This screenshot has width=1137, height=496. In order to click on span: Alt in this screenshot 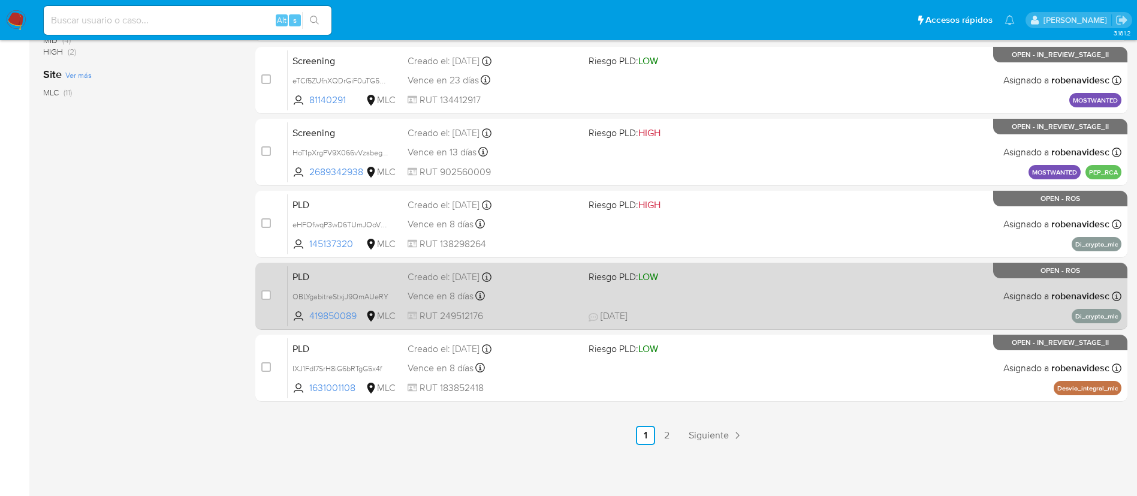, I will do `click(282, 20)`.